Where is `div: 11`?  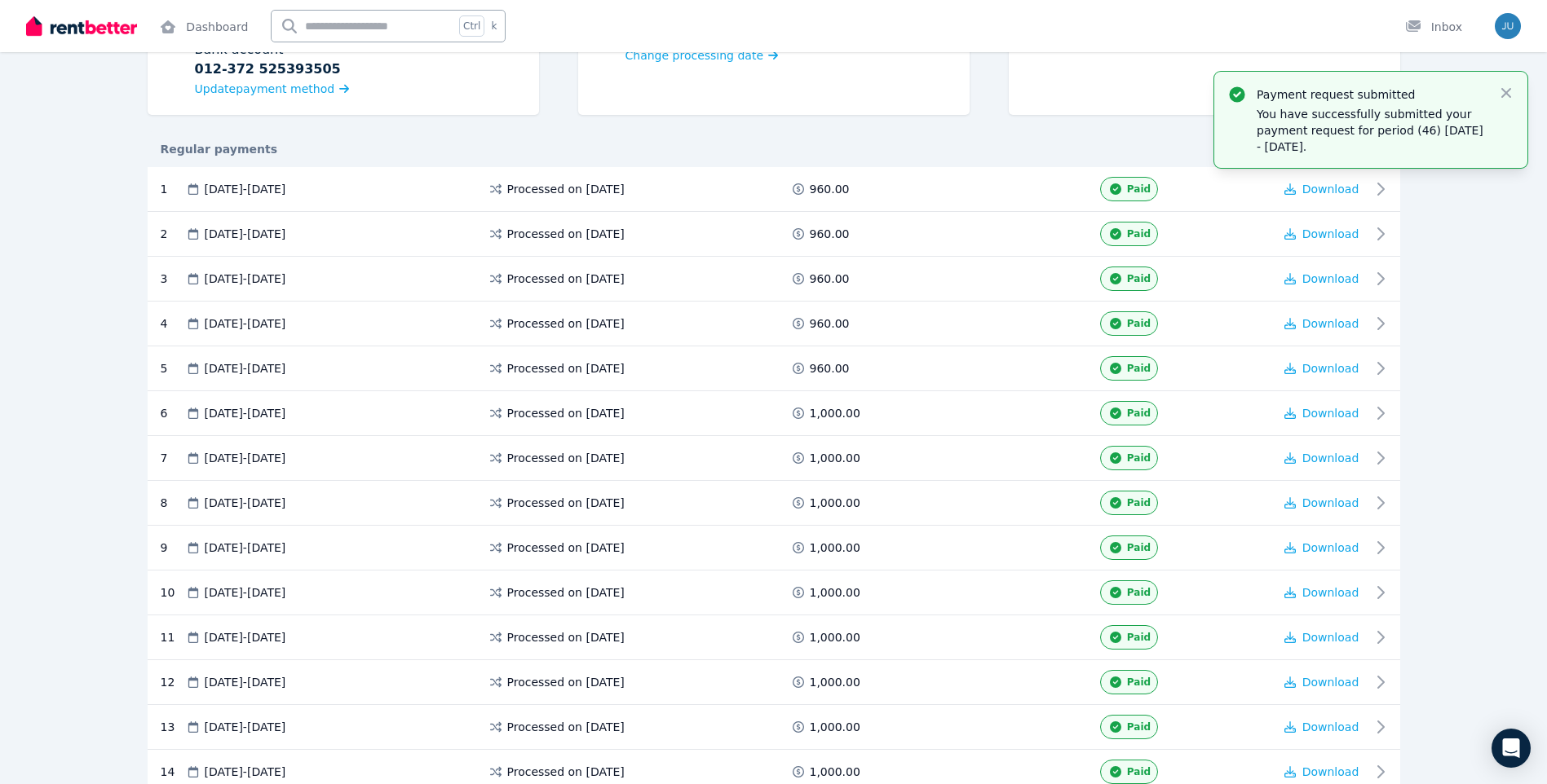 div: 11 is located at coordinates (173, 638).